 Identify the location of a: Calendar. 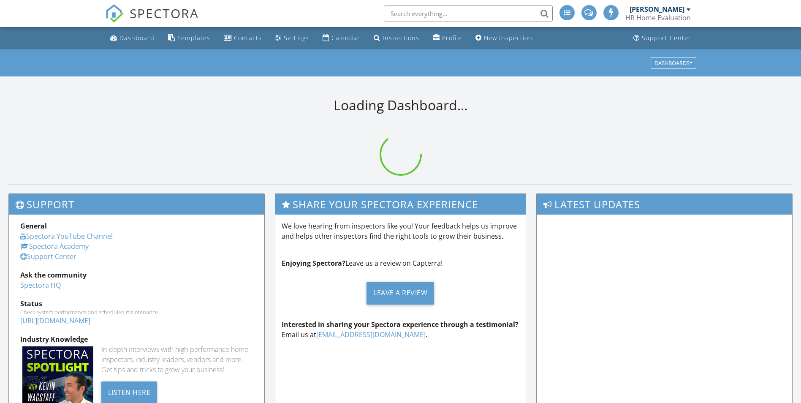
(341, 38).